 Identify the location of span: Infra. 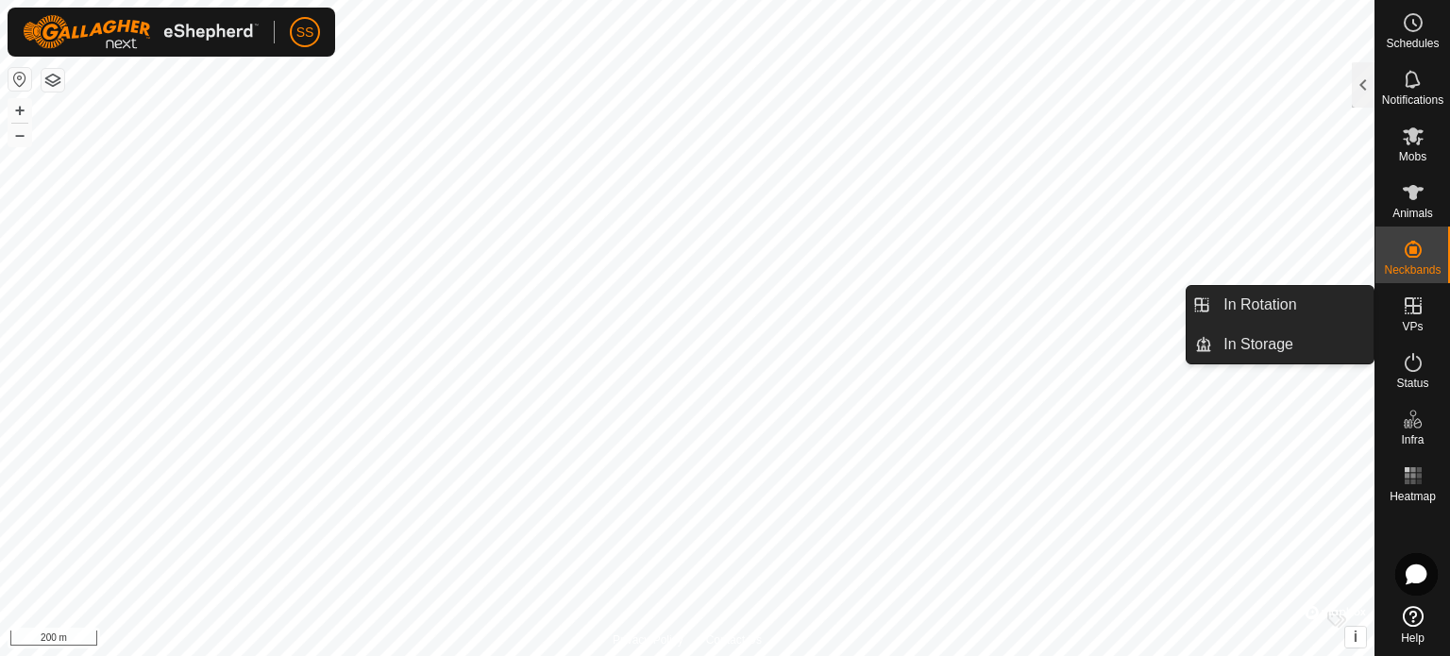
(1413, 440).